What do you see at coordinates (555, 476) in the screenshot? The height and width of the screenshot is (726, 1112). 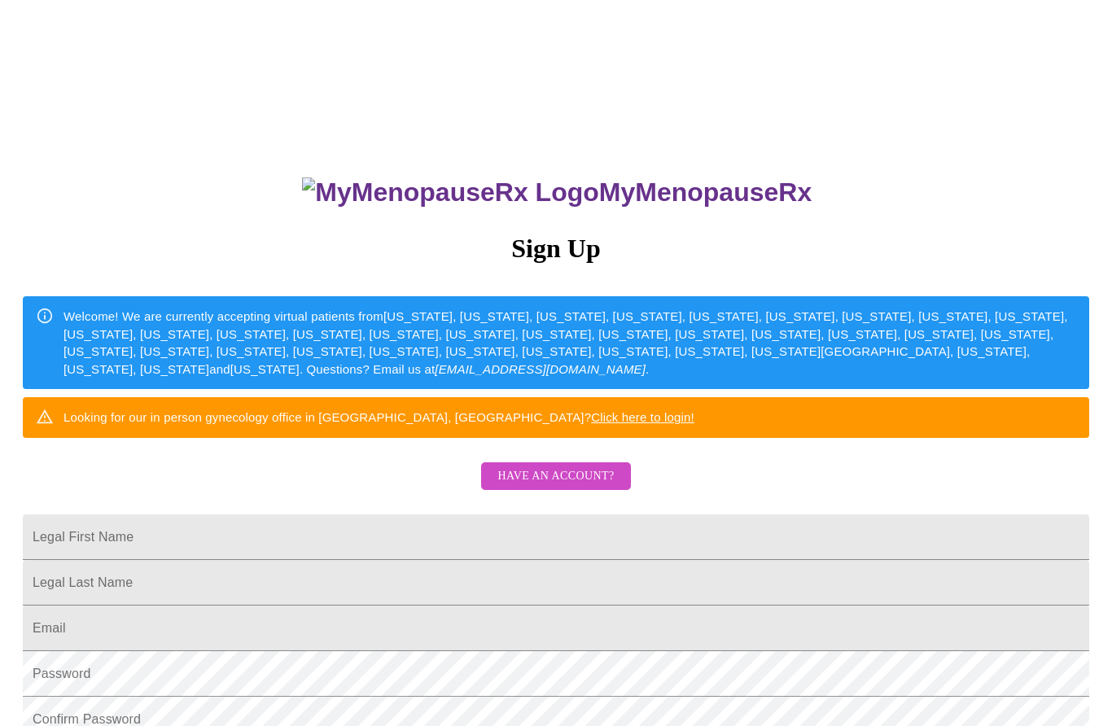 I see `button: Have an account?` at bounding box center [555, 476].